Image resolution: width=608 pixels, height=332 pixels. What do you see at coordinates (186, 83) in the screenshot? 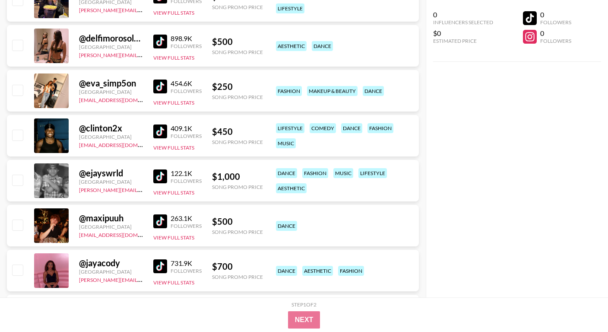
I see `div: 454.6K` at bounding box center [186, 83].